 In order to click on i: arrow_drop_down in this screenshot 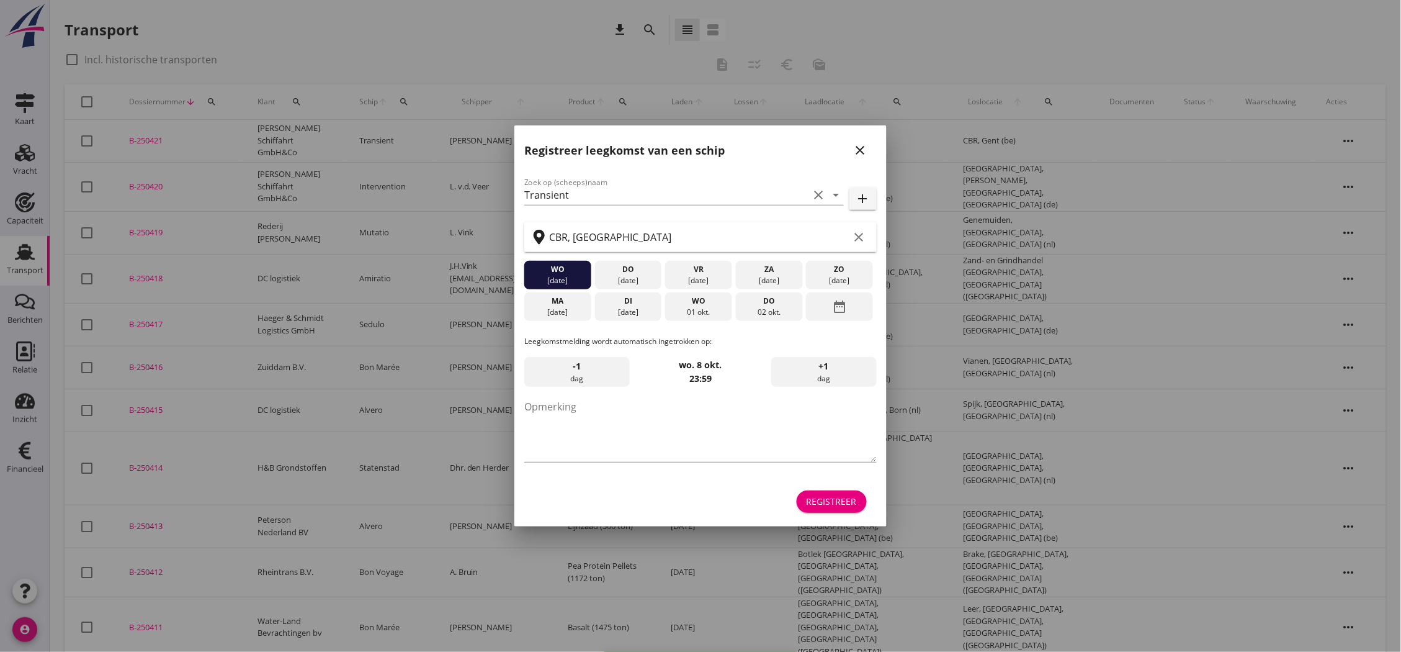, I will do `click(837, 195)`.